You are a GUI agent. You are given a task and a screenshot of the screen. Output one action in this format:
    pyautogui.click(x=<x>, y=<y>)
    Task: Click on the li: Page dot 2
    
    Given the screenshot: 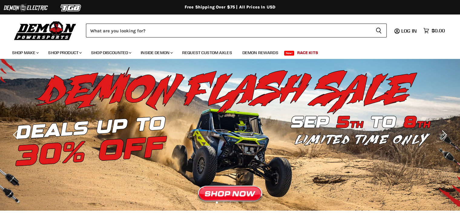 What is the action you would take?
    pyautogui.click(x=223, y=203)
    